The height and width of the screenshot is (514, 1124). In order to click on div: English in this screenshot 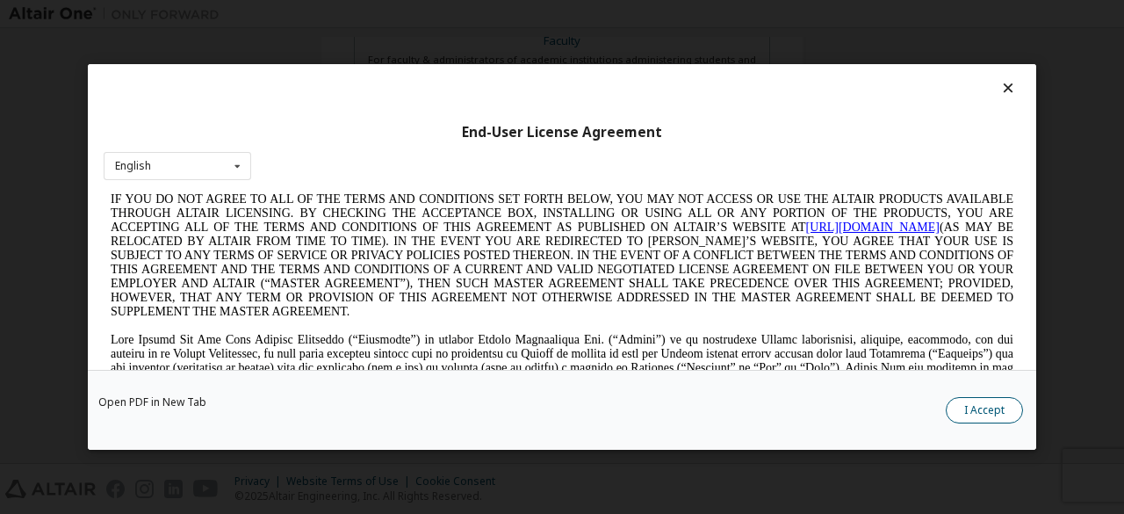, I will do `click(133, 166)`.